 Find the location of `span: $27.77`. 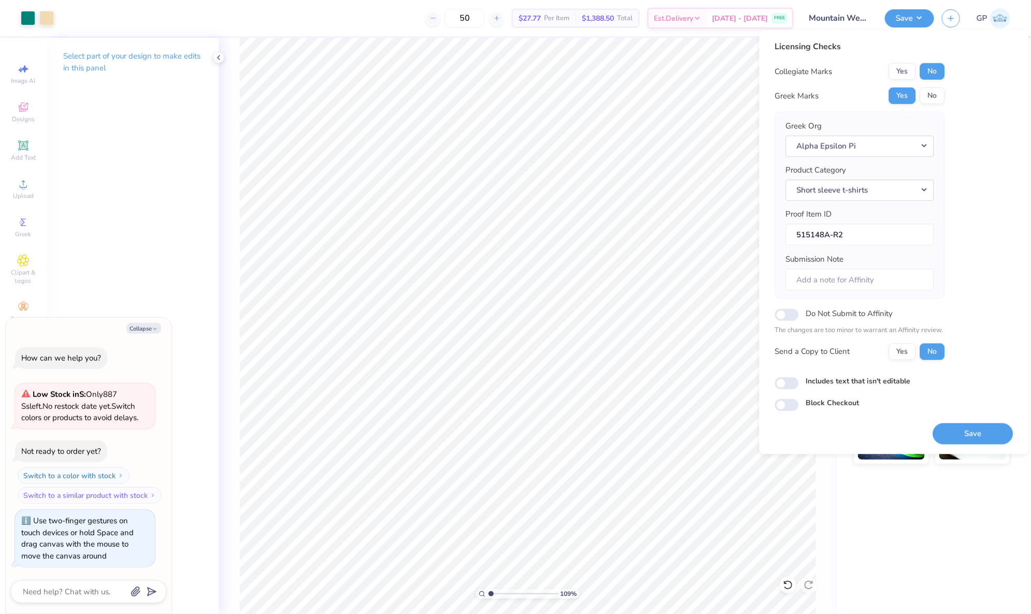

span: $27.77 is located at coordinates (530, 18).